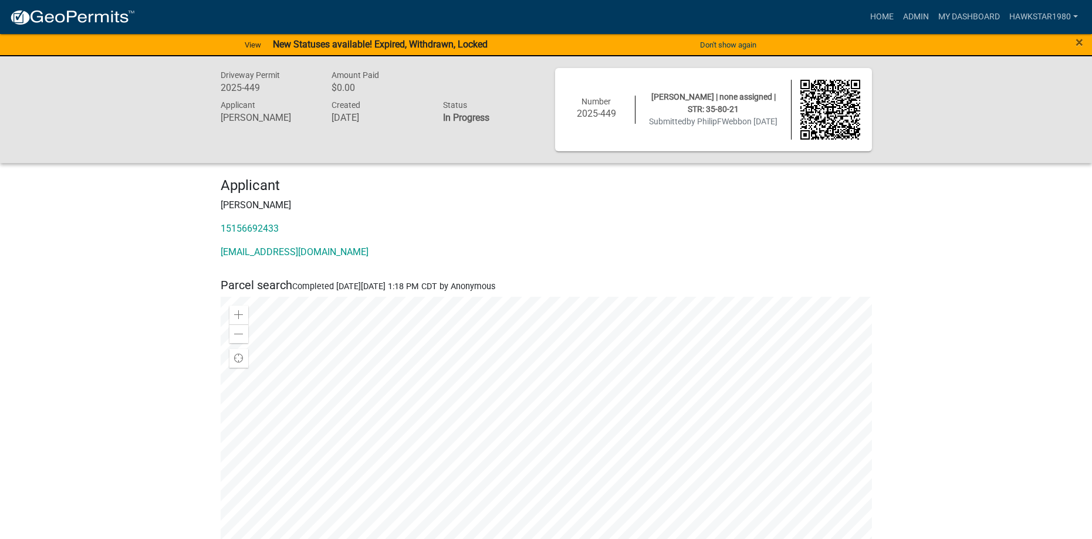  Describe the element at coordinates (345, 105) in the screenshot. I see `span: Created` at that location.